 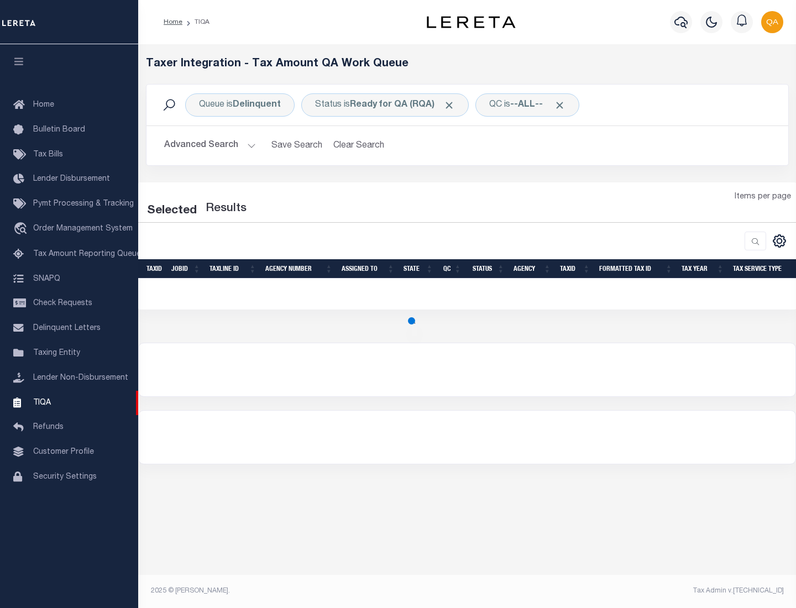 What do you see at coordinates (636, 269) in the screenshot?
I see `th: Formatted Tax ID` at bounding box center [636, 269].